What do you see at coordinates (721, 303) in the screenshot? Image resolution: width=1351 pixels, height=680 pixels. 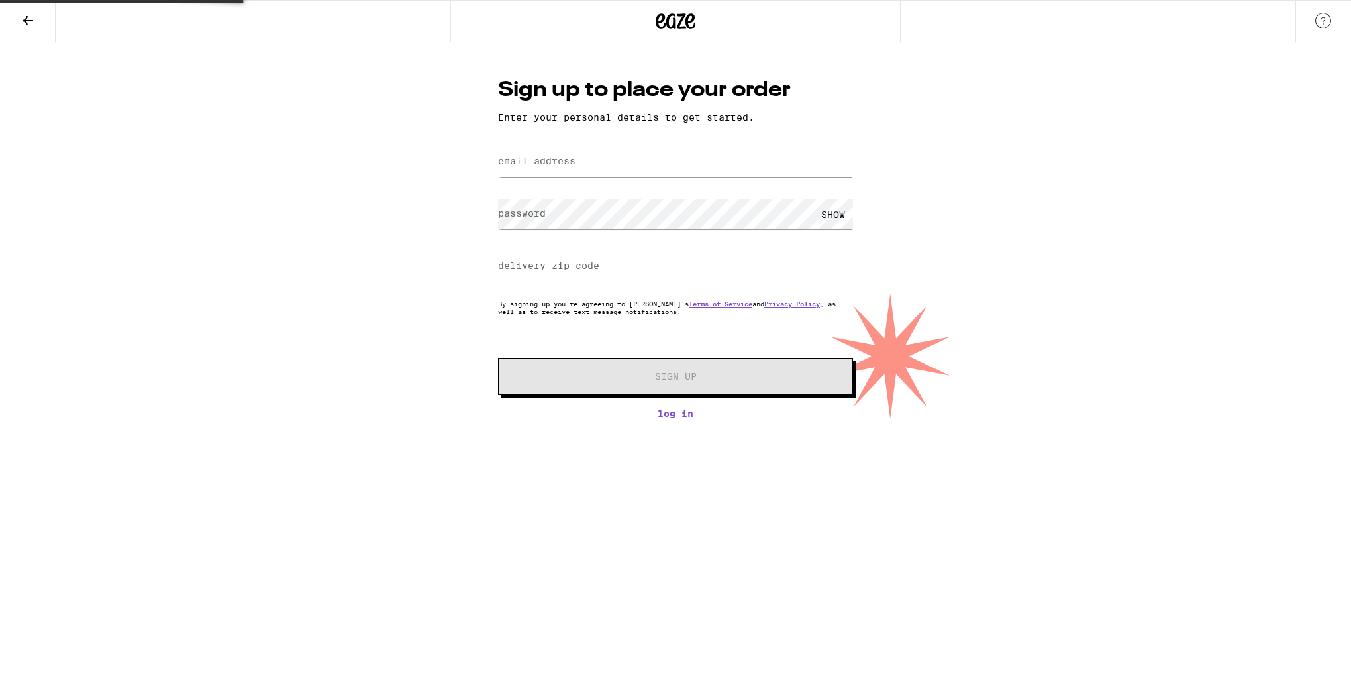 I see `a: Terms of Service` at bounding box center [721, 303].